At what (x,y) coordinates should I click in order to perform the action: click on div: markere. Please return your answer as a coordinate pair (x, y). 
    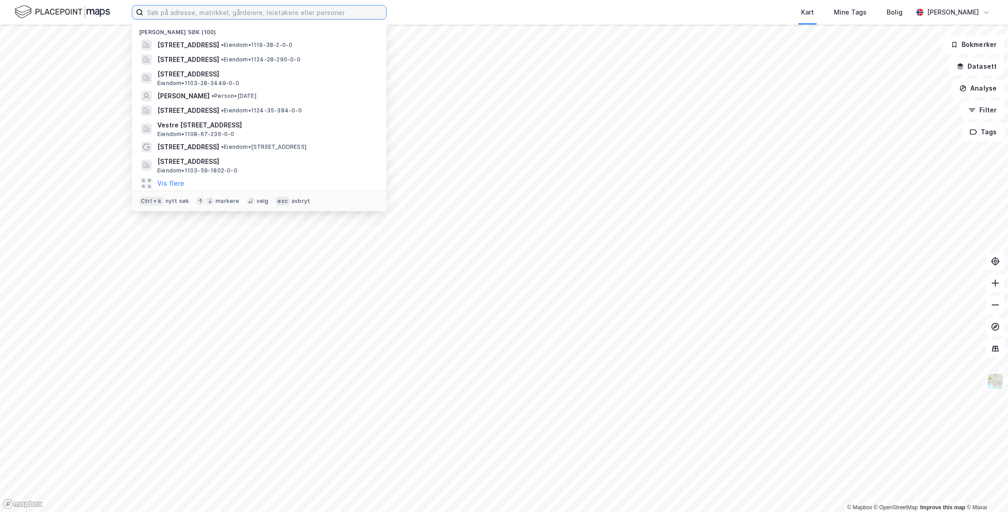
    Looking at the image, I should click on (227, 201).